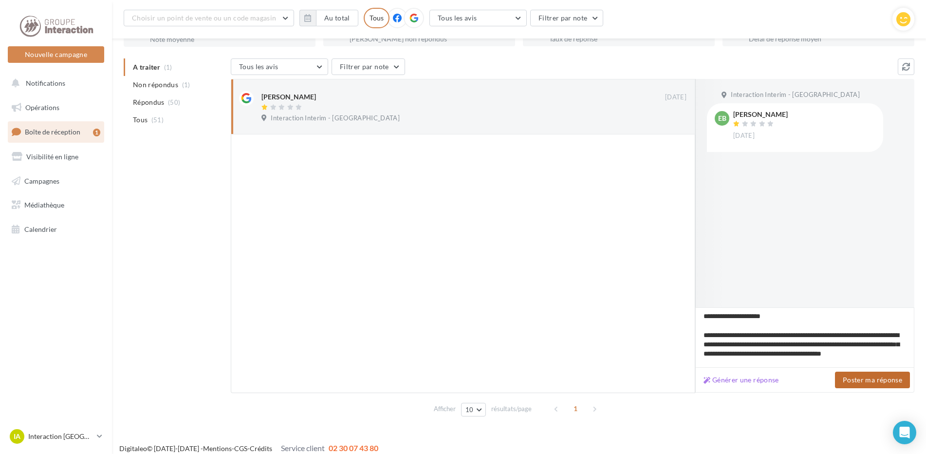 The width and height of the screenshot is (926, 454). What do you see at coordinates (52, 156) in the screenshot?
I see `span: Visibilité en ligne` at bounding box center [52, 156].